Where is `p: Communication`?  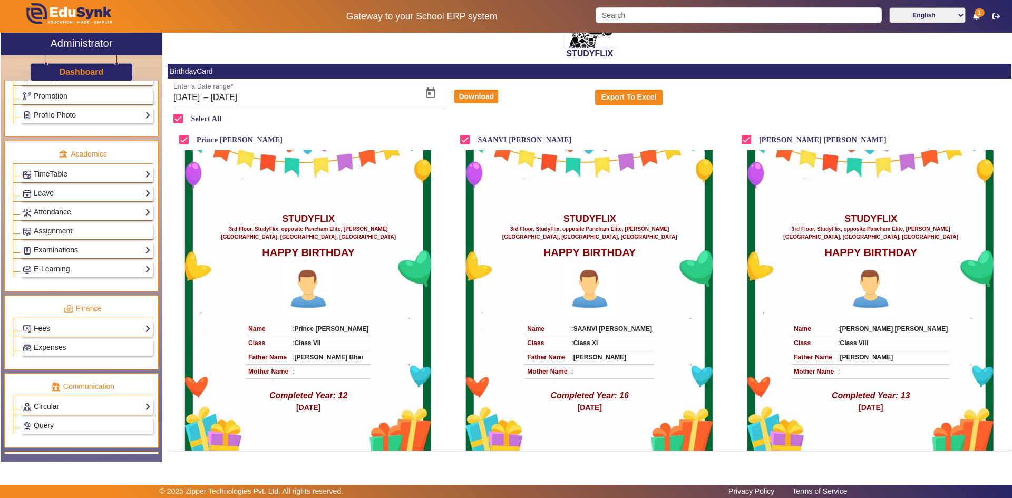 p: Communication is located at coordinates (83, 387).